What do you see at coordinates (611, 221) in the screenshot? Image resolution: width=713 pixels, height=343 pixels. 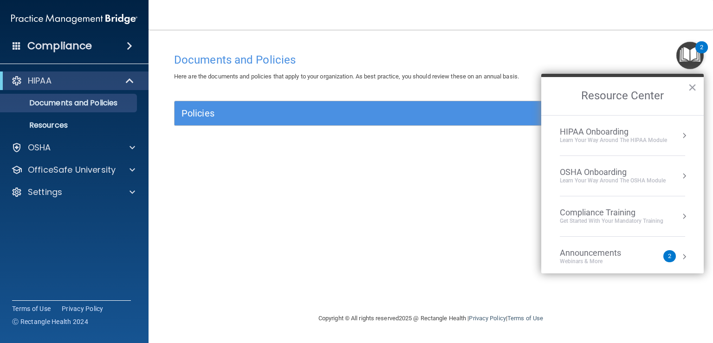 I see `div: Get Started with your mandatory training` at bounding box center [611, 221].